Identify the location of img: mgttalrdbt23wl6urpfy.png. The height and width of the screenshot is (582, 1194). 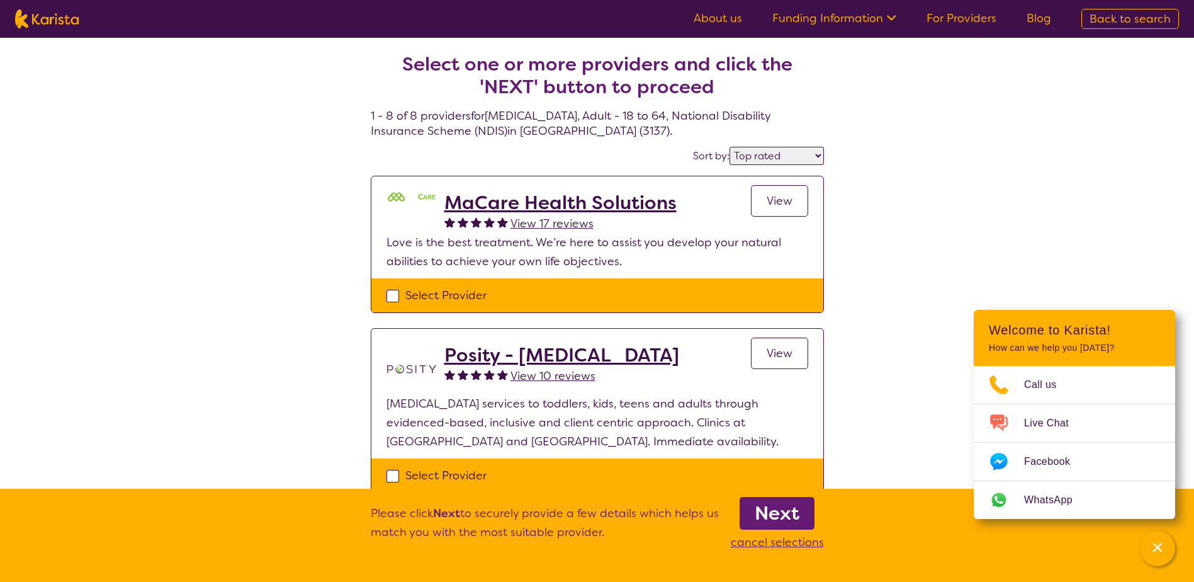
(412, 198).